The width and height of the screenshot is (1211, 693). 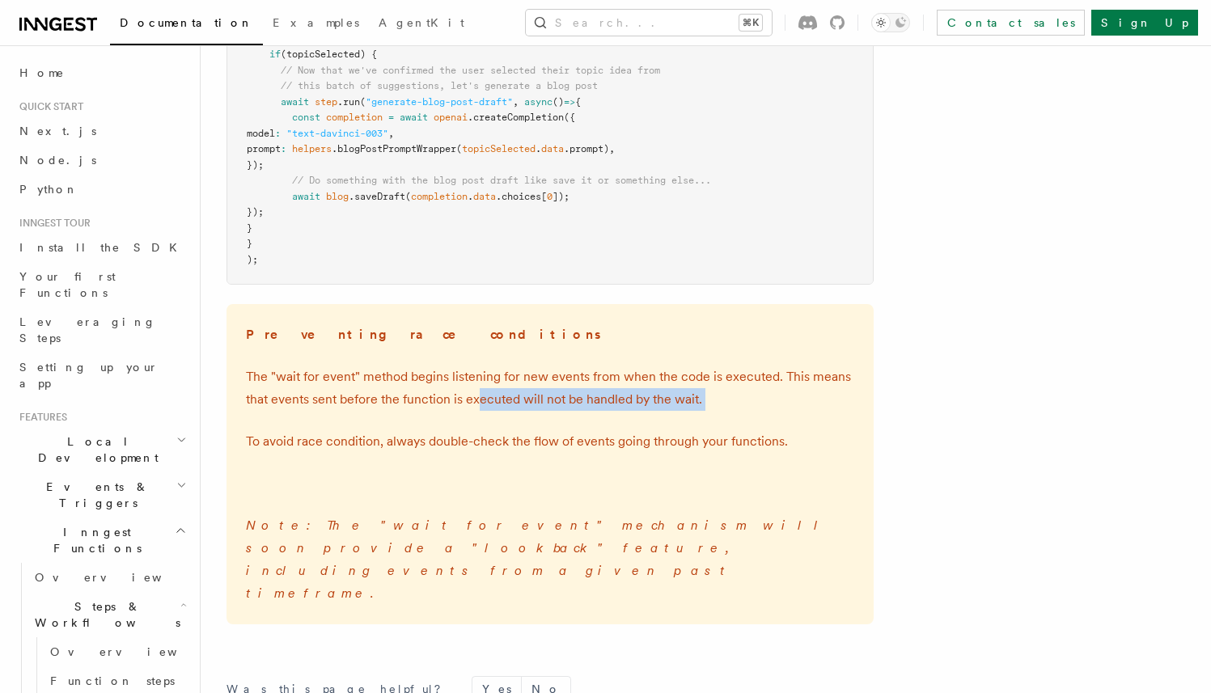 What do you see at coordinates (1010, 23) in the screenshot?
I see `a: Contact sales` at bounding box center [1010, 23].